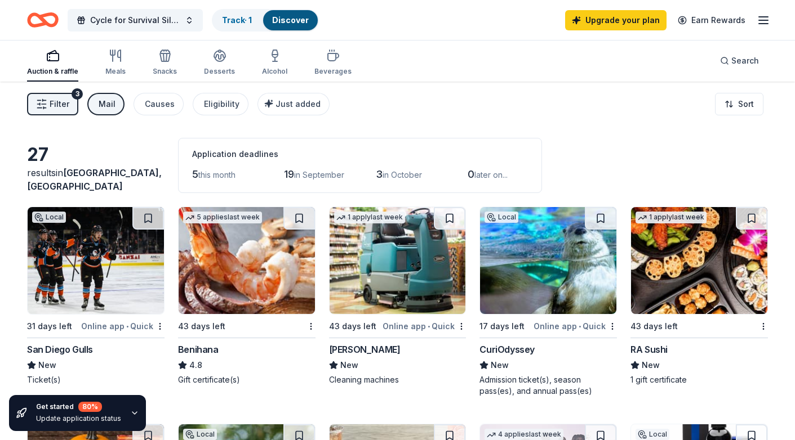  What do you see at coordinates (52, 104) in the screenshot?
I see `button: Filter3` at bounding box center [52, 104].